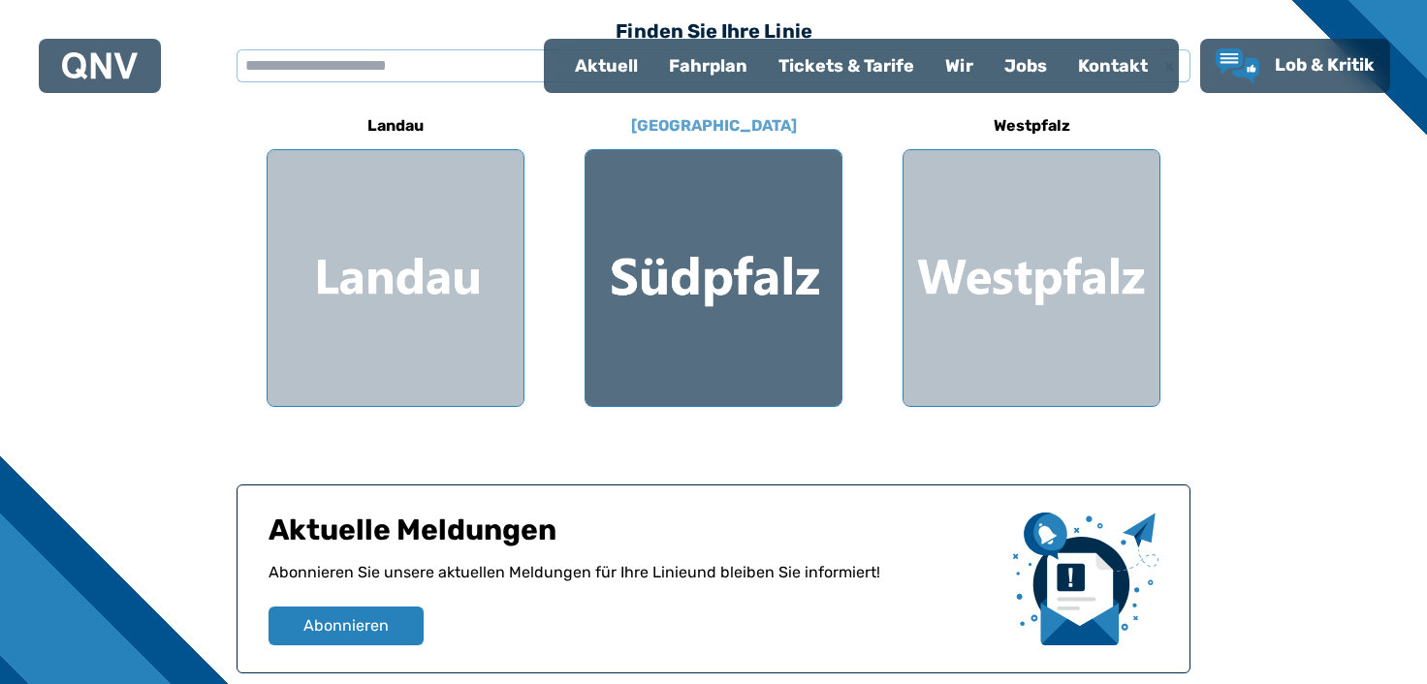  What do you see at coordinates (708, 66) in the screenshot?
I see `div: Fahrplan` at bounding box center [708, 66].